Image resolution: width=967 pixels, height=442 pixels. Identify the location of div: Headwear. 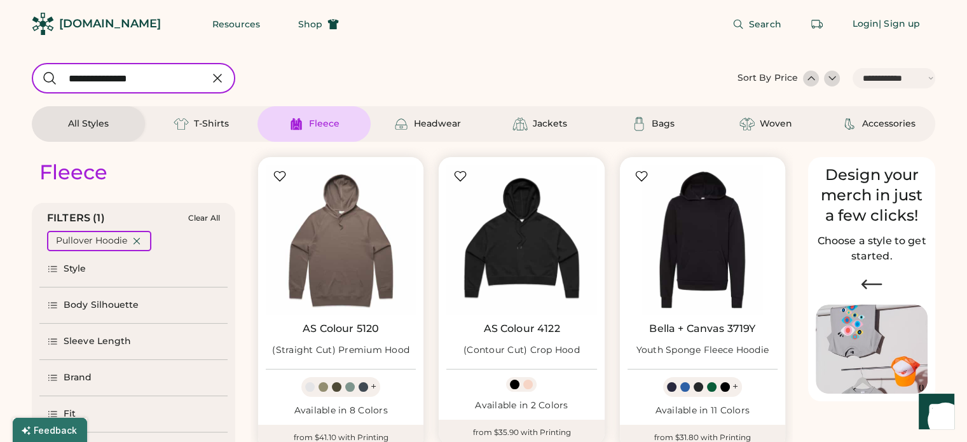
(437, 124).